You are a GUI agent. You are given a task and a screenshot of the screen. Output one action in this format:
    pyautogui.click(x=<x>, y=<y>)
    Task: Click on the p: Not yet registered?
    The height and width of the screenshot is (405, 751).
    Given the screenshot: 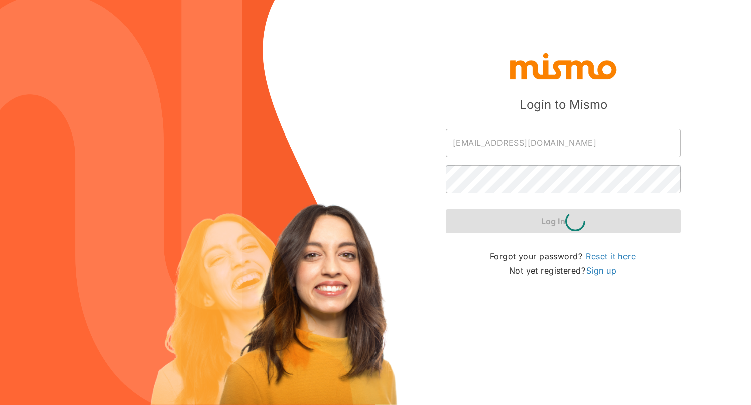 What is the action you would take?
    pyautogui.click(x=563, y=270)
    